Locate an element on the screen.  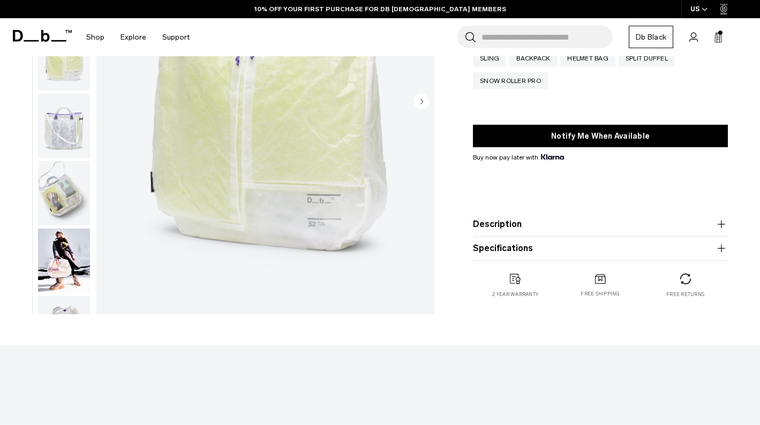
button: Next slide is located at coordinates (422, 103).